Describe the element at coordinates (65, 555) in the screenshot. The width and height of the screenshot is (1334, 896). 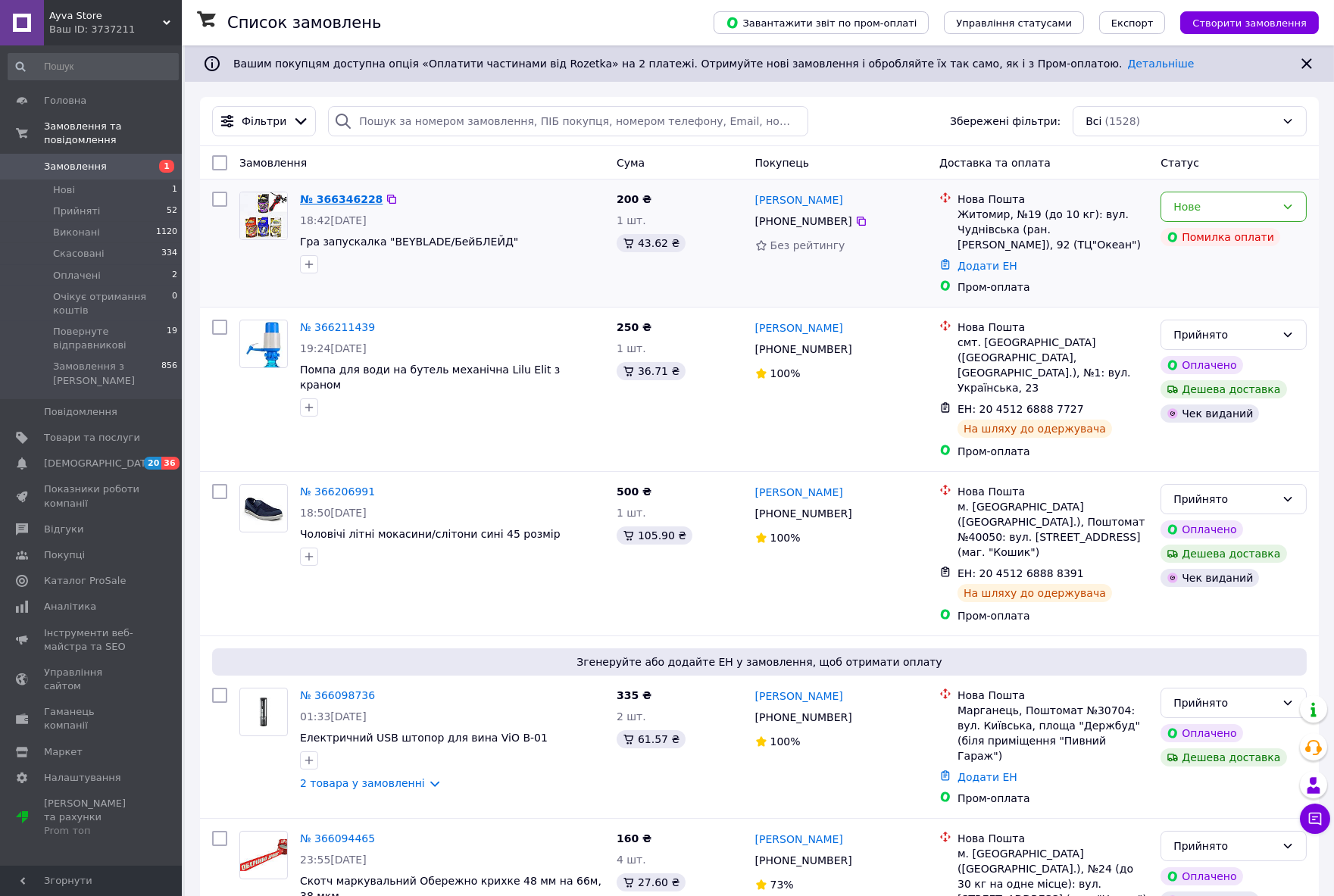
I see `span: Покупці` at that location.